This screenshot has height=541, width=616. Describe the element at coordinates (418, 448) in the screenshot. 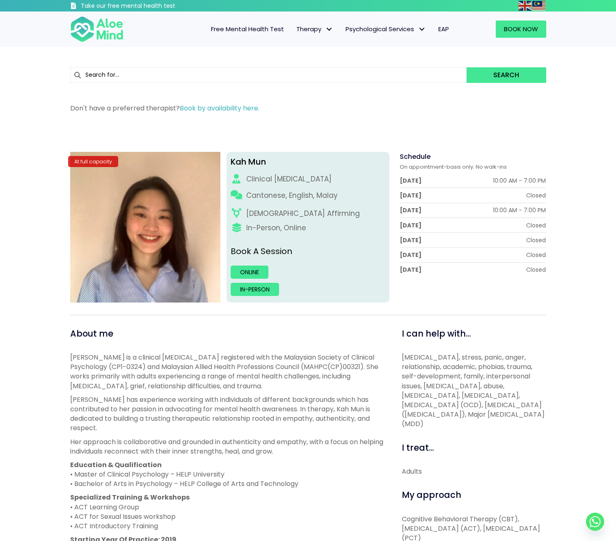

I see `span: I treat...` at that location.